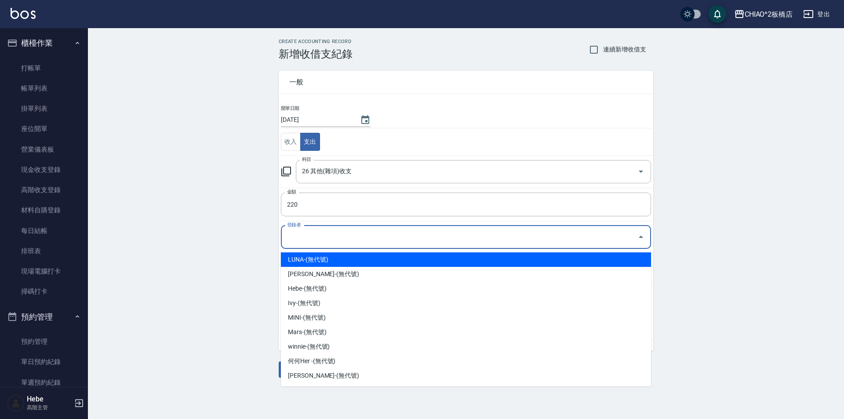 This screenshot has width=844, height=419. What do you see at coordinates (466, 317) in the screenshot?
I see `li: MINI-(無代號)` at bounding box center [466, 317].